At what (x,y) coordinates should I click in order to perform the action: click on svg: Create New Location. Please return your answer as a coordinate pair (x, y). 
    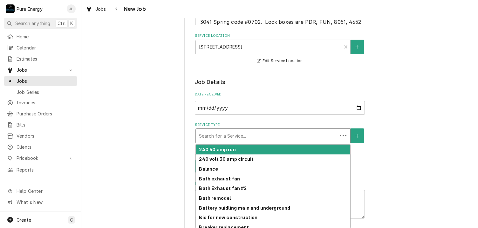
    Looking at the image, I should click on (357, 47).